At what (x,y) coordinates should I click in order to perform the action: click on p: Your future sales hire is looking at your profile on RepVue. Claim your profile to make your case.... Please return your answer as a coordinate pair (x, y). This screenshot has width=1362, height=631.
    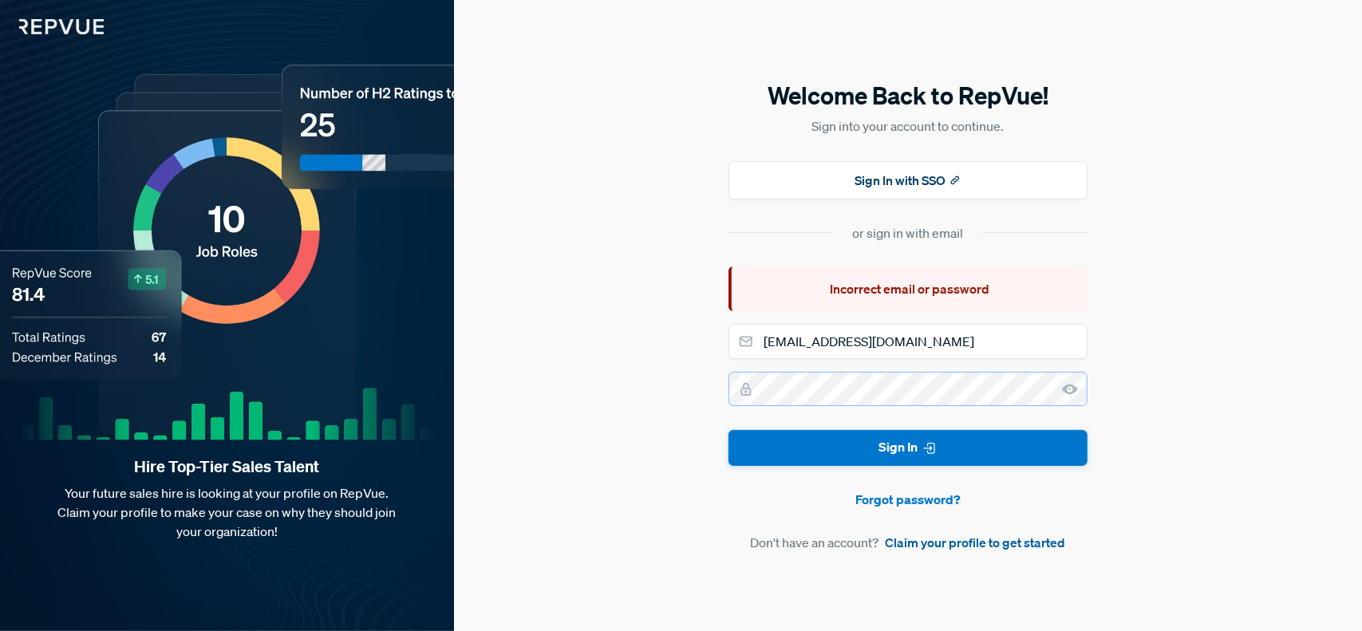
    Looking at the image, I should click on (227, 512).